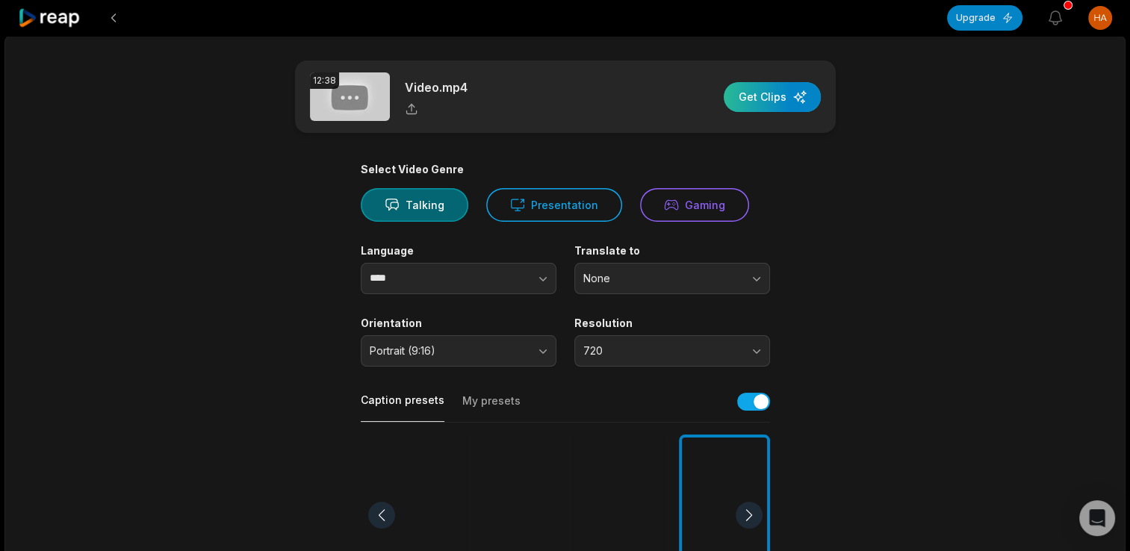  Describe the element at coordinates (458, 351) in the screenshot. I see `button: Portrait (9:16)` at that location.